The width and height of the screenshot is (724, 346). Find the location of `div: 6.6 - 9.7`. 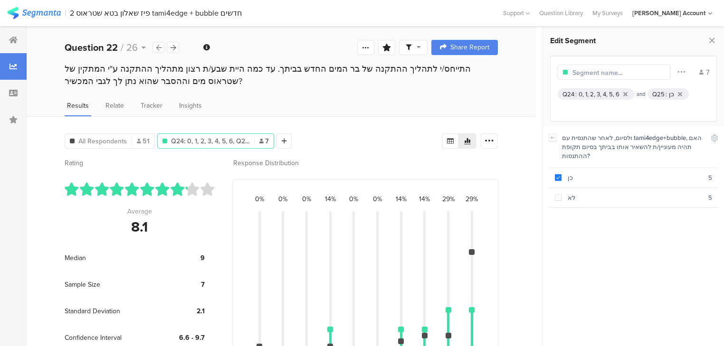

div: 6.6 - 9.7 is located at coordinates (180, 338).